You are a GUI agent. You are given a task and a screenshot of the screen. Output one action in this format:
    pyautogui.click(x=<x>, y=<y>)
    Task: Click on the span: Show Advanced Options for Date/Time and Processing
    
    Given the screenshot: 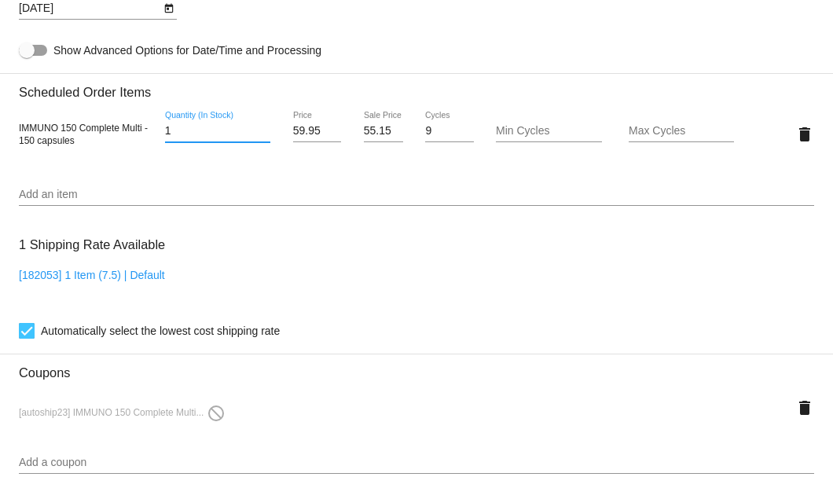 What is the action you would take?
    pyautogui.click(x=187, y=50)
    